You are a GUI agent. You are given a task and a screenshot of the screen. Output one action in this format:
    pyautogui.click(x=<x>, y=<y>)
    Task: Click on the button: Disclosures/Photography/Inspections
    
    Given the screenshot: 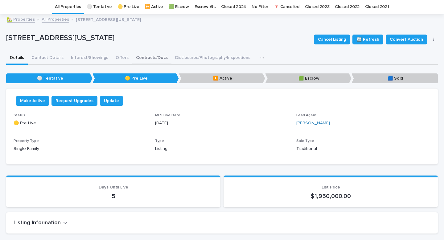 What is the action you would take?
    pyautogui.click(x=213, y=58)
    